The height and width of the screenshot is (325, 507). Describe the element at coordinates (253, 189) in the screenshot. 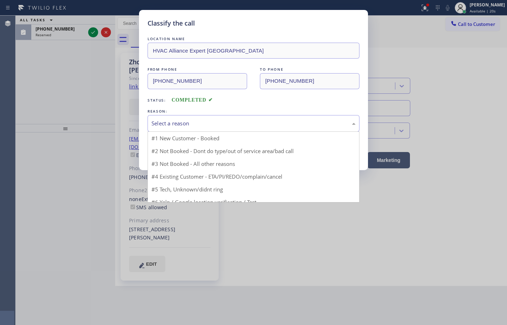

I see `div: #5 Tech, Unknown/didnt ring` at that location.